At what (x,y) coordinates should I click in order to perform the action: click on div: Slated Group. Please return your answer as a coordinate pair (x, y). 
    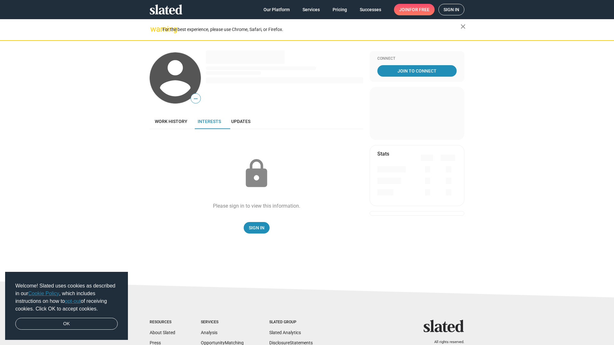
    Looking at the image, I should click on (291, 323).